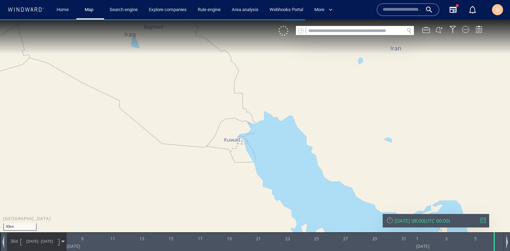 The height and width of the screenshot is (251, 510). What do you see at coordinates (417, 219) in the screenshot?
I see `div: 1` at bounding box center [417, 219].